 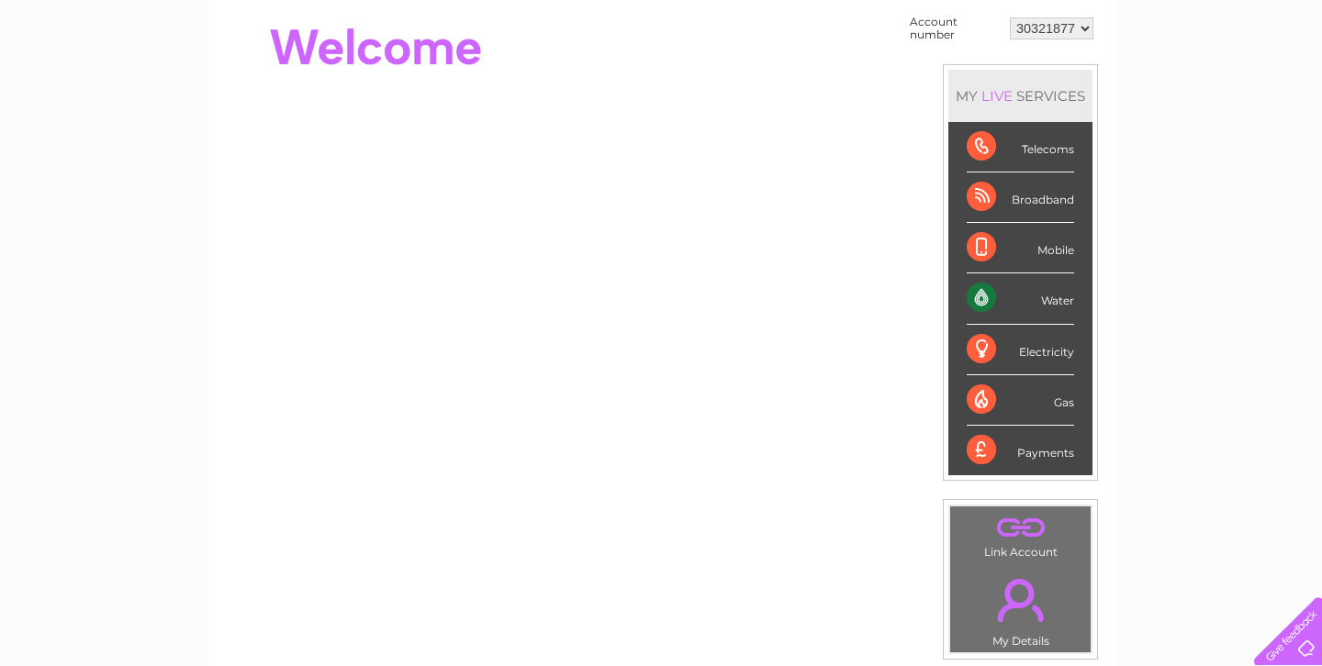 I want to click on a: Log out, so click(x=1282, y=84).